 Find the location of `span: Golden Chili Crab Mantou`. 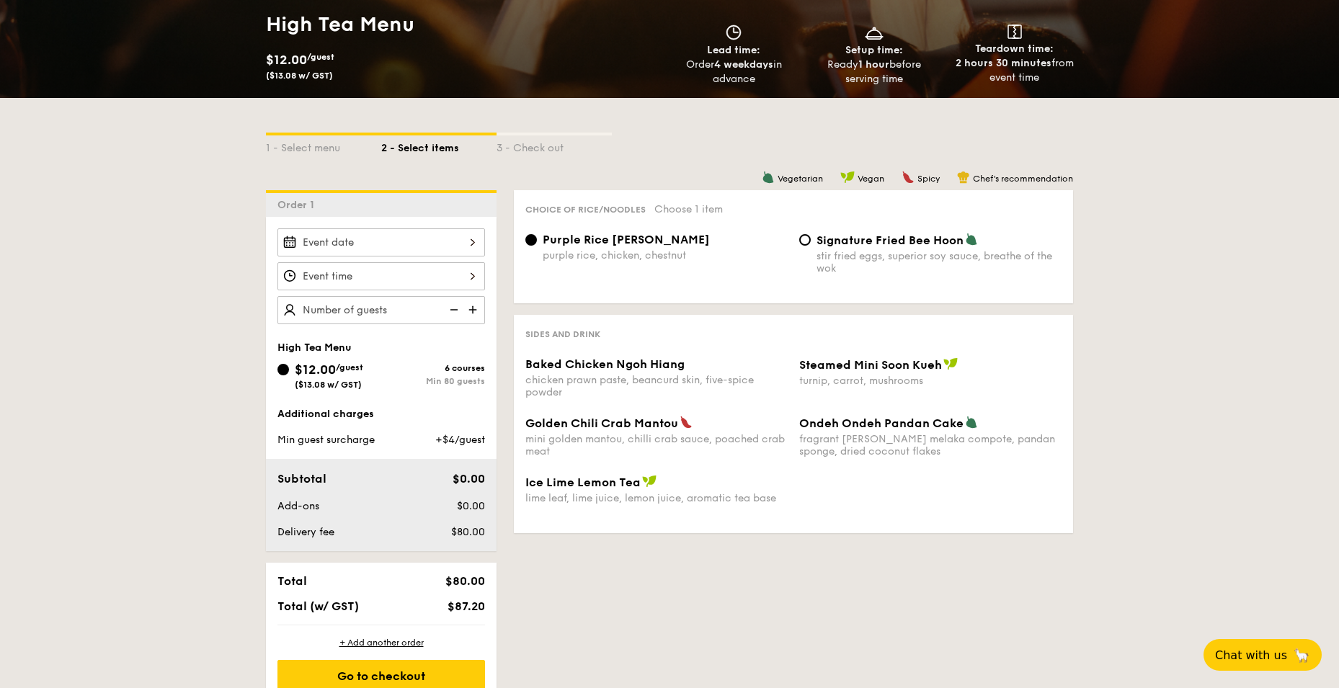

span: Golden Chili Crab Mantou is located at coordinates (602, 423).